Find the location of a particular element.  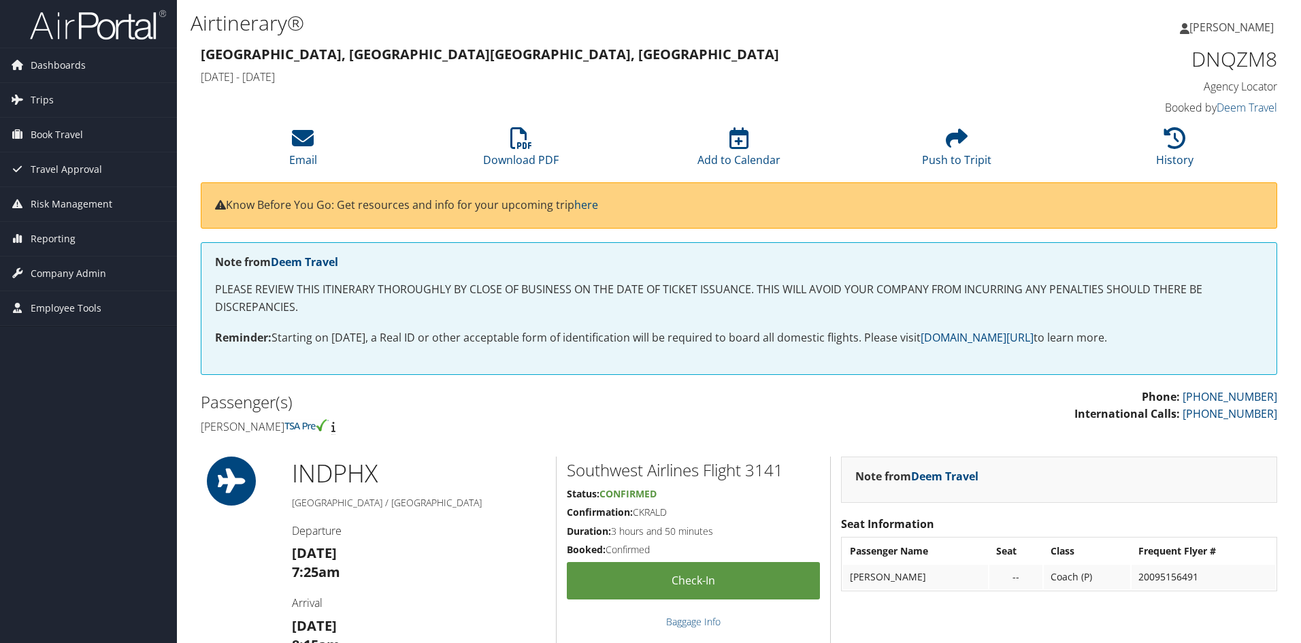

a: here is located at coordinates (586, 205).